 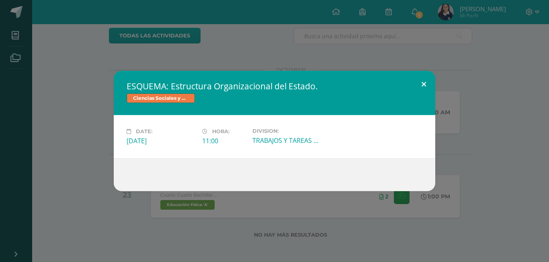 What do you see at coordinates (275, 86) in the screenshot?
I see `h2: ESQUEMA: Estructura Organizacional del Estado.` at bounding box center [275, 86].